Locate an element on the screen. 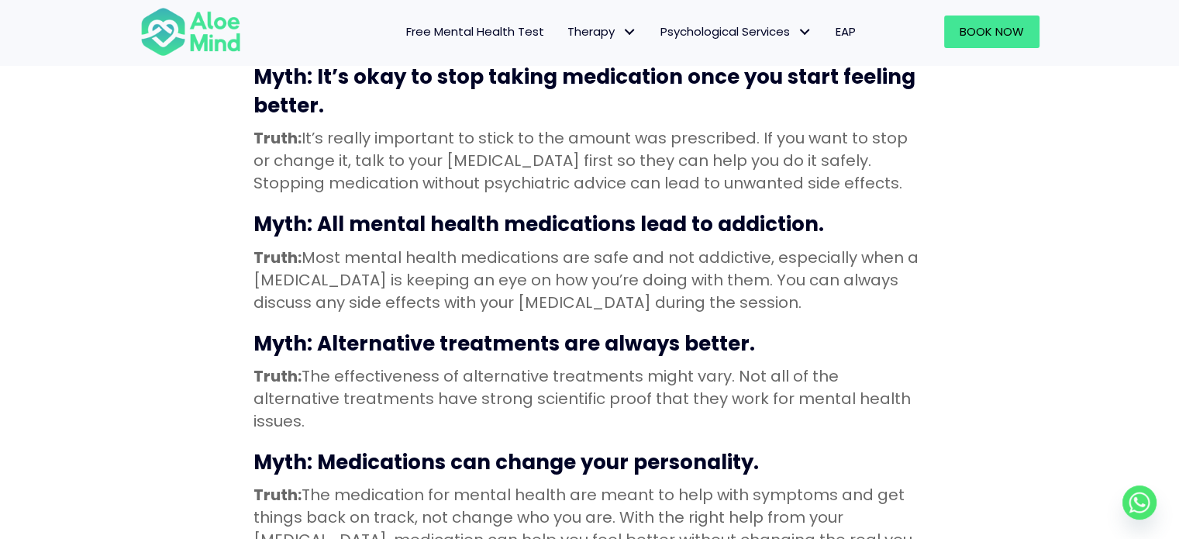  img: Aloe mind Logo is located at coordinates (191, 32).